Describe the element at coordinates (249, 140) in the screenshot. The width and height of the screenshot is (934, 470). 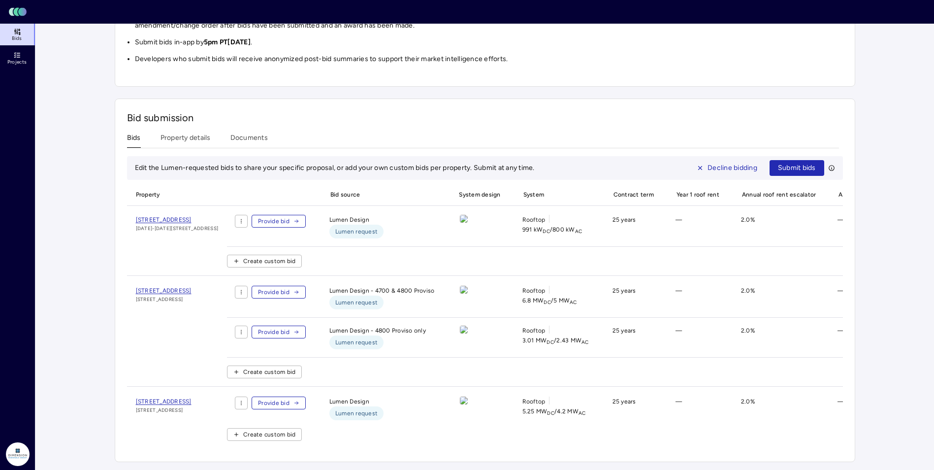
I see `button: Documents` at that location.